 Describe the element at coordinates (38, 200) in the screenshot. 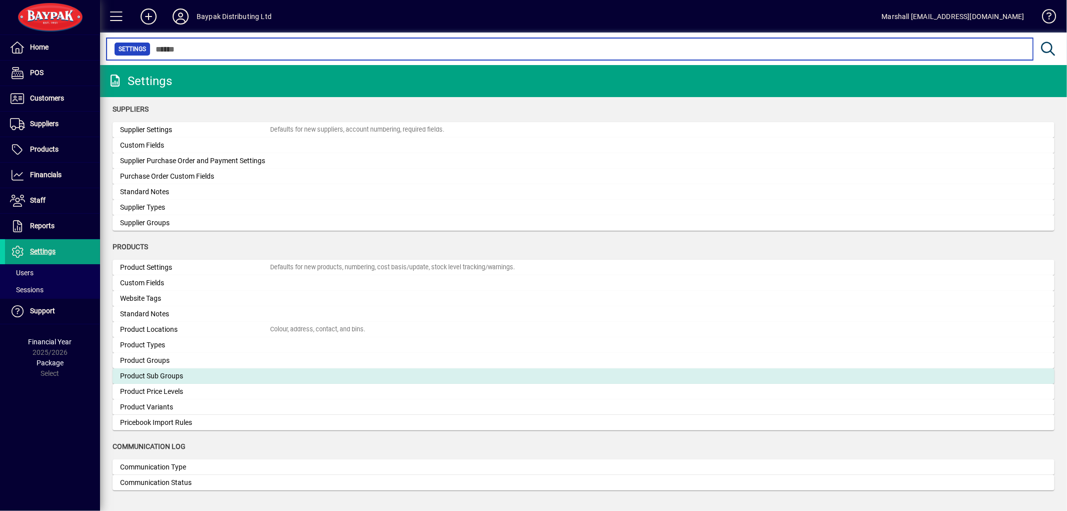

I see `span: Staff` at that location.